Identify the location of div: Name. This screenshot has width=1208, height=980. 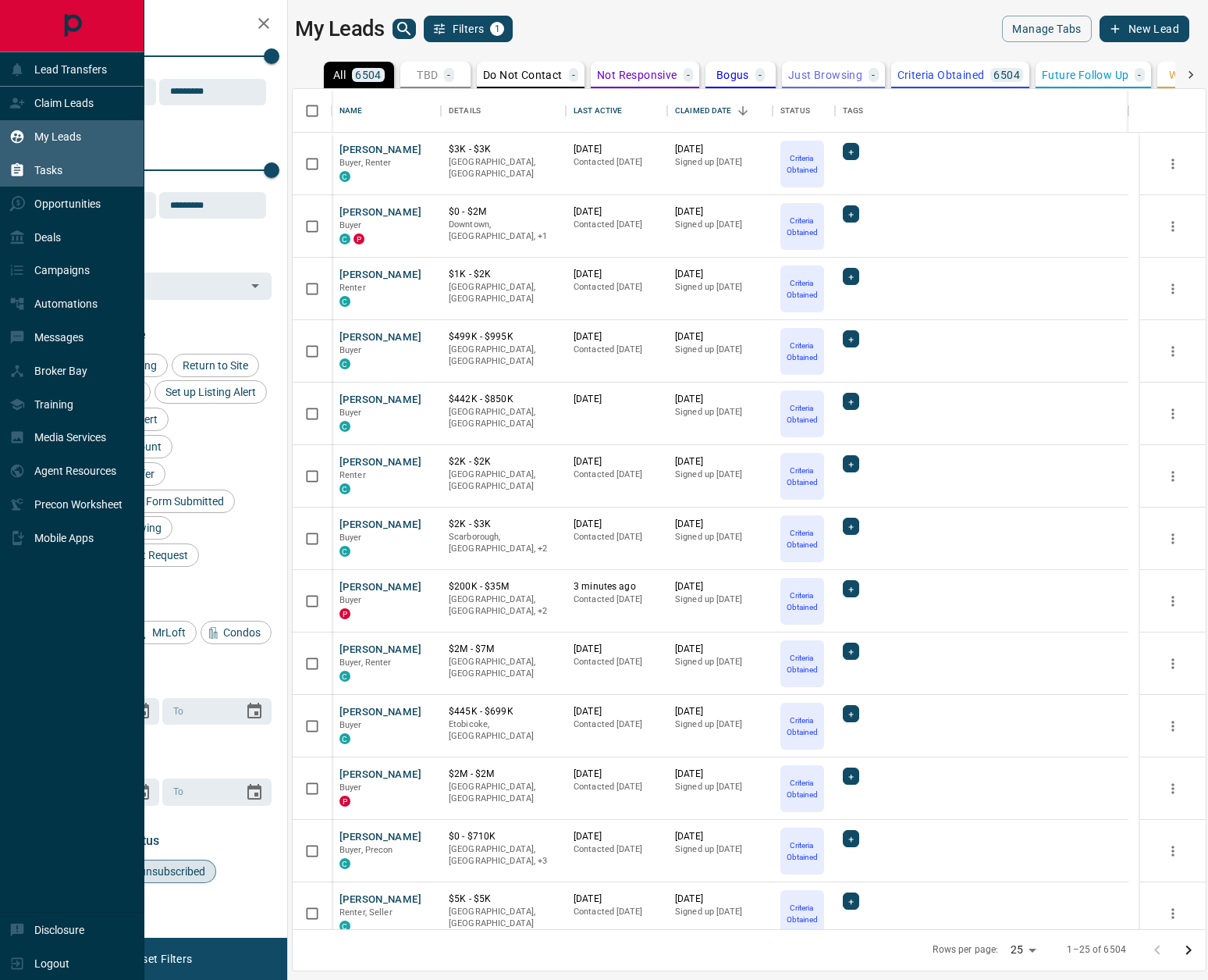
(351, 111).